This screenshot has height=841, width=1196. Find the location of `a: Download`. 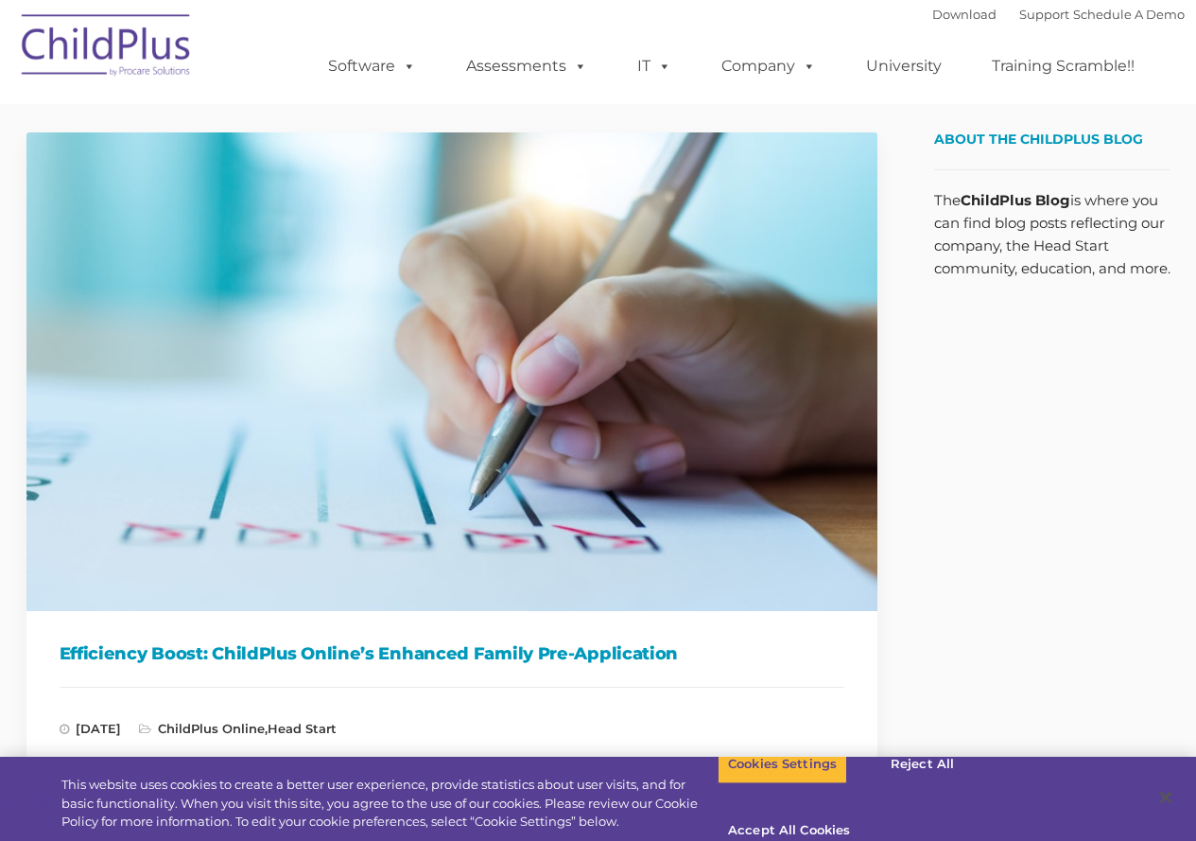

a: Download is located at coordinates (965, 14).